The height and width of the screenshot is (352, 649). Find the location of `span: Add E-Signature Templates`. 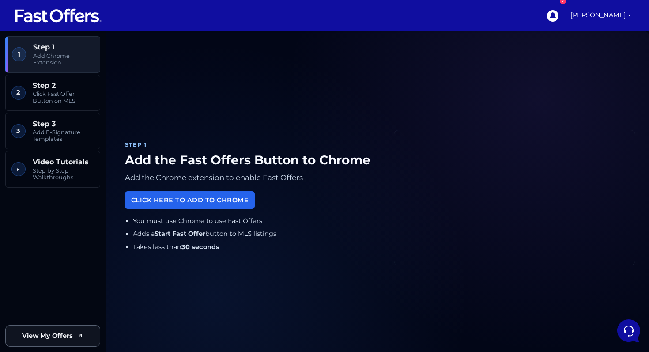

span: Add E-Signature Templates is located at coordinates (63, 136).